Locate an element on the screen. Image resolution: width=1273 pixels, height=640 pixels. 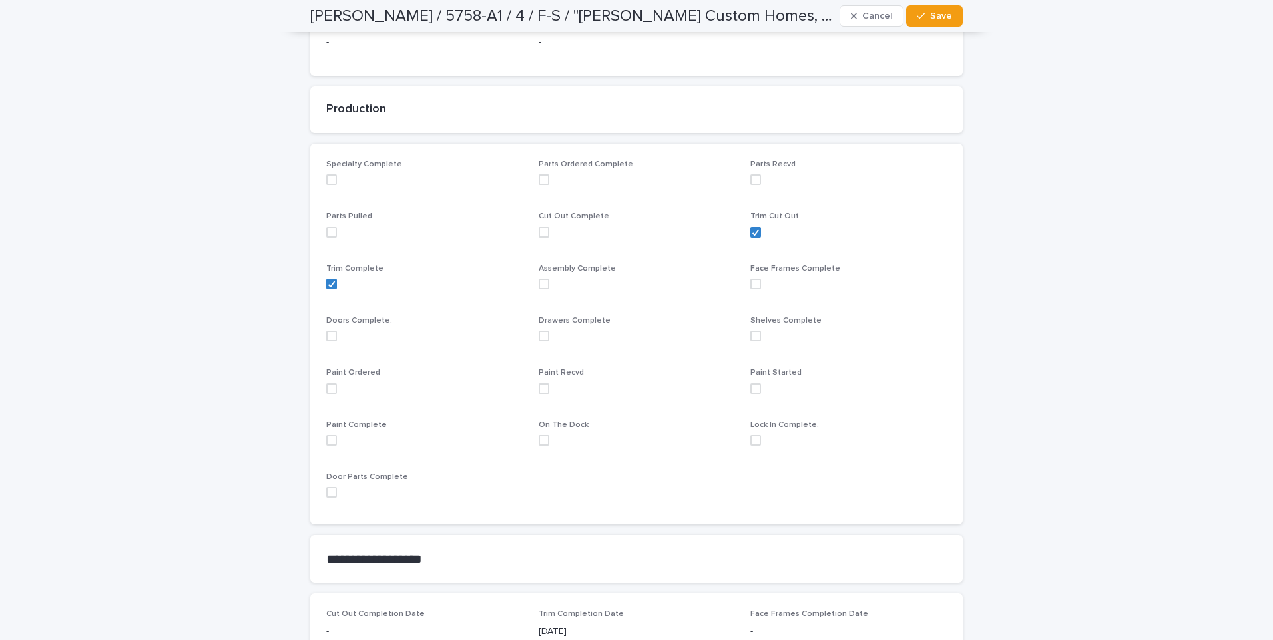
span: Trim Complete is located at coordinates (355, 269).